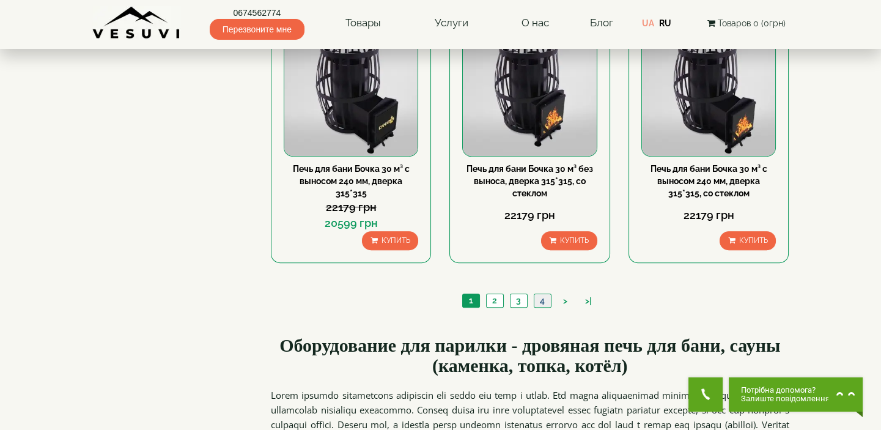 This screenshot has width=881, height=430. I want to click on span: Потрібна допомога?, so click(785, 390).